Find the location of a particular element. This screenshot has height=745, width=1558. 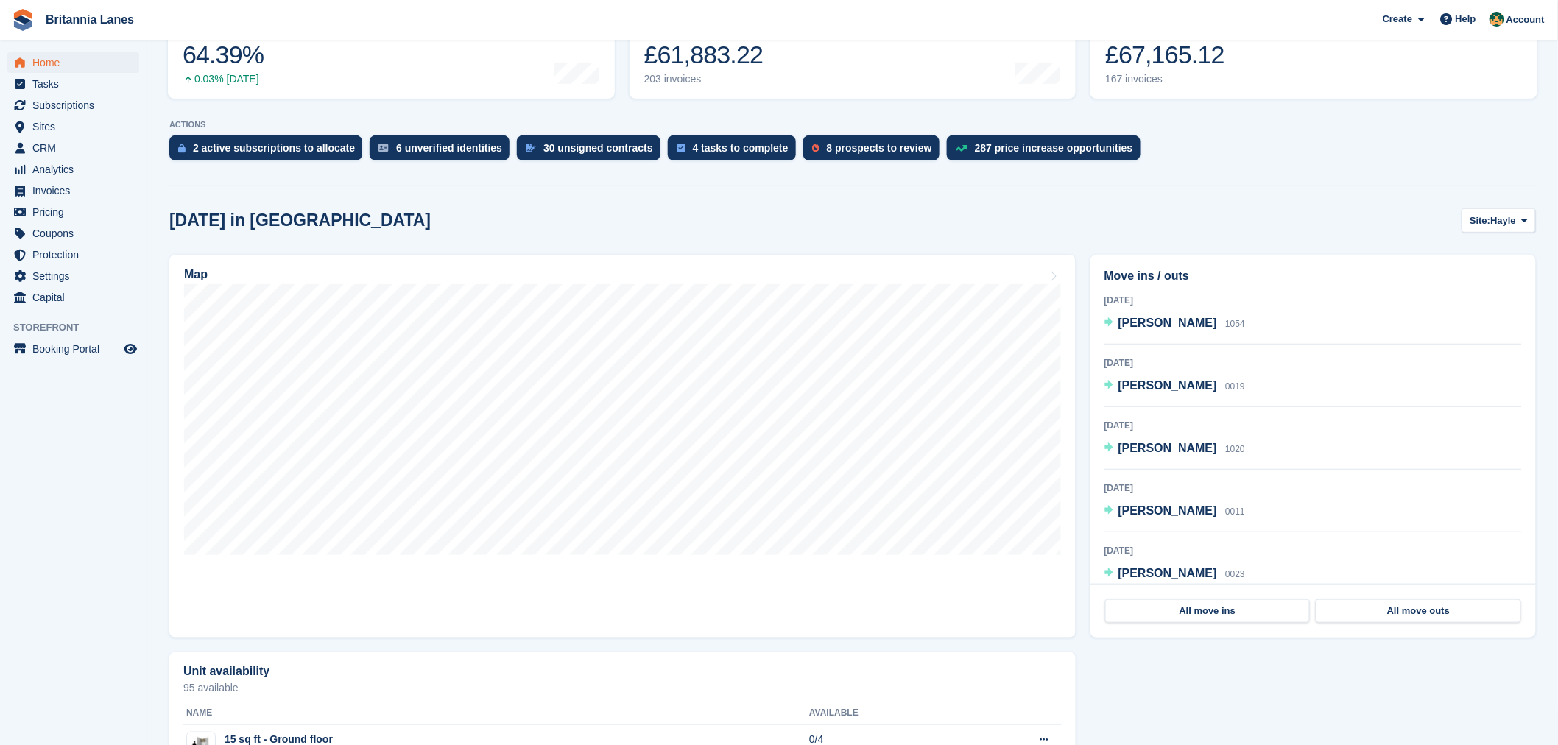

a: Britannia Lanes is located at coordinates (90, 19).